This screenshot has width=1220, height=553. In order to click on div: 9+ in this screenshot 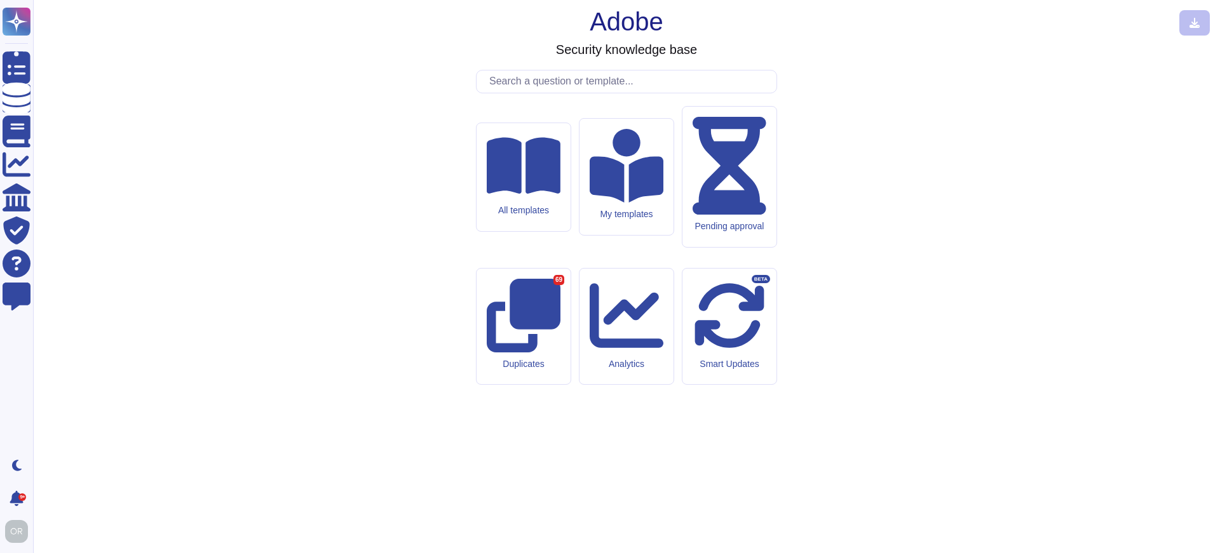, I will do `click(22, 497)`.